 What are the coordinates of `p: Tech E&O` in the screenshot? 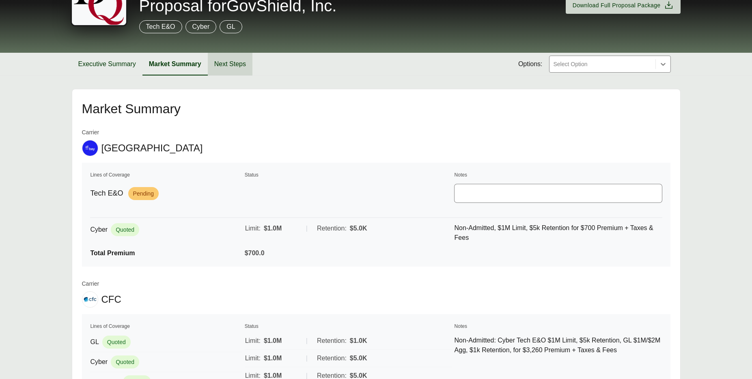 It's located at (161, 27).